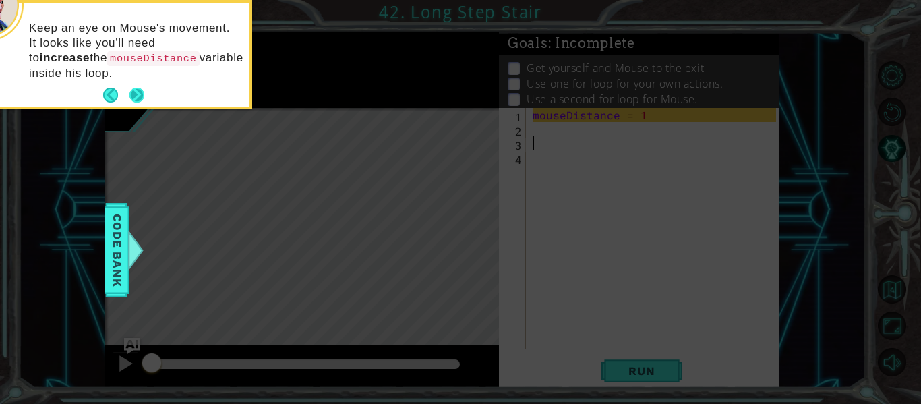 The height and width of the screenshot is (404, 921). What do you see at coordinates (116, 95) in the screenshot?
I see `button: Back` at bounding box center [116, 95].